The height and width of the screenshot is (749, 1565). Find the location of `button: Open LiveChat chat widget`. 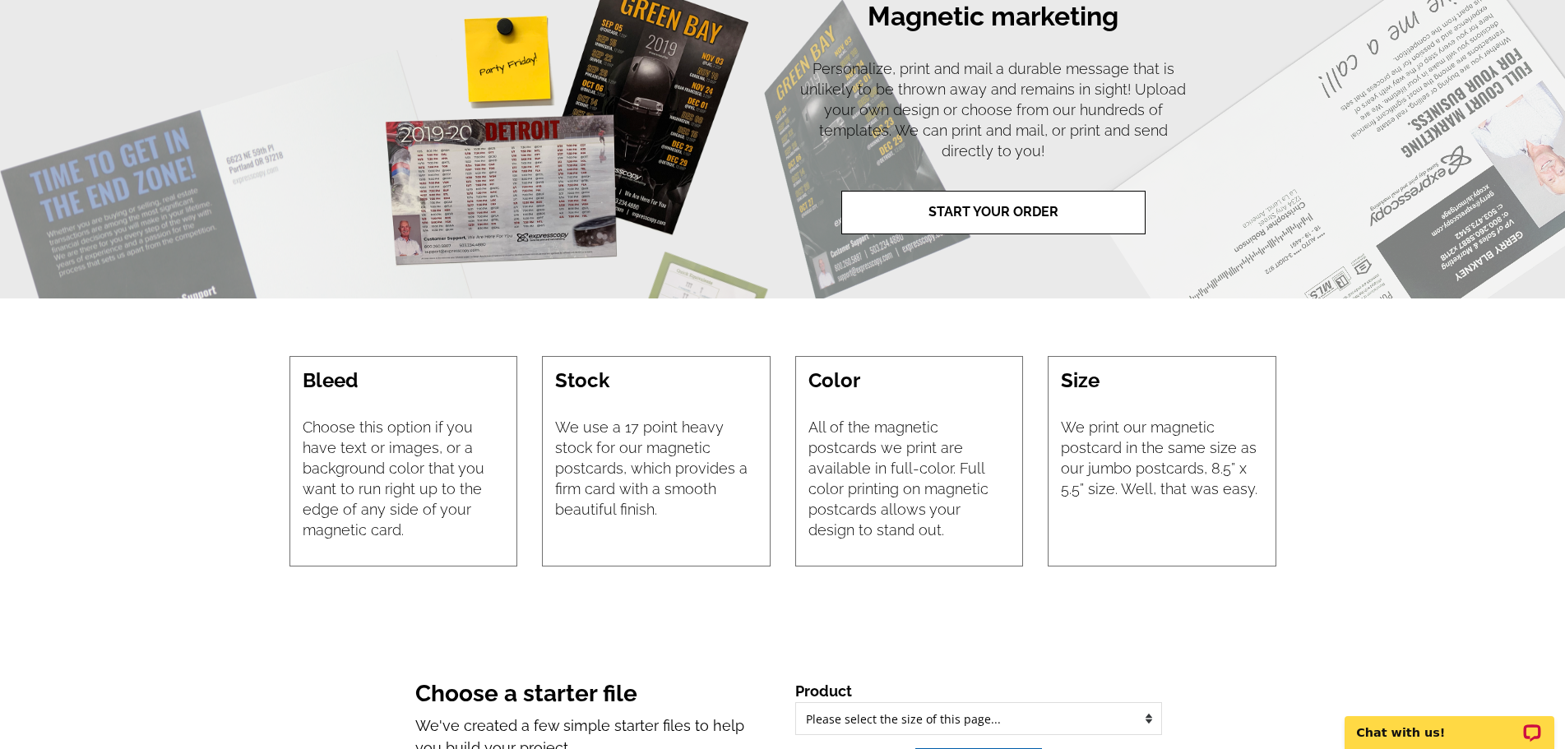

button: Open LiveChat chat widget is located at coordinates (199, 35).